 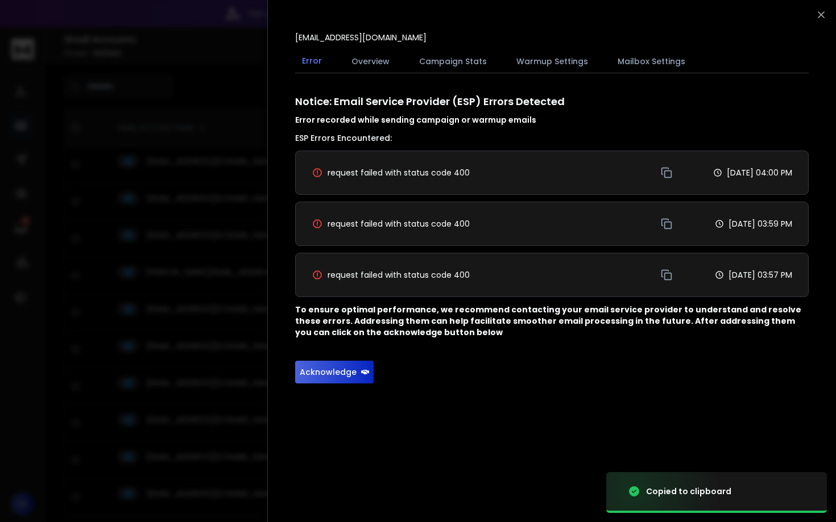 What do you see at coordinates (551, 321) in the screenshot?
I see `p: To ensure optimal performance, we recommend contacting your email service provider to understand ...` at bounding box center [551, 321].